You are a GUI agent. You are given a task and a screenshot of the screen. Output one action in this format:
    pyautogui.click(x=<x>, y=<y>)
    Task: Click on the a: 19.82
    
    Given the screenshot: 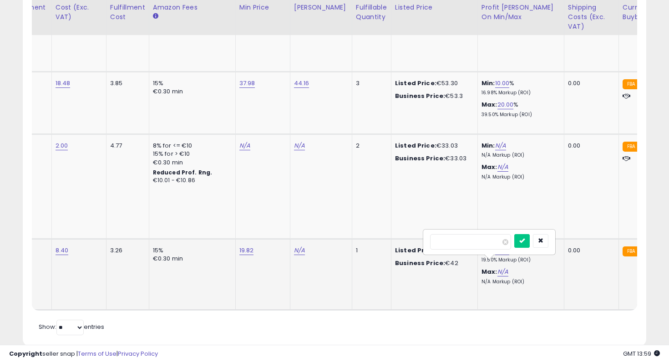 What is the action you would take?
    pyautogui.click(x=247, y=250)
    